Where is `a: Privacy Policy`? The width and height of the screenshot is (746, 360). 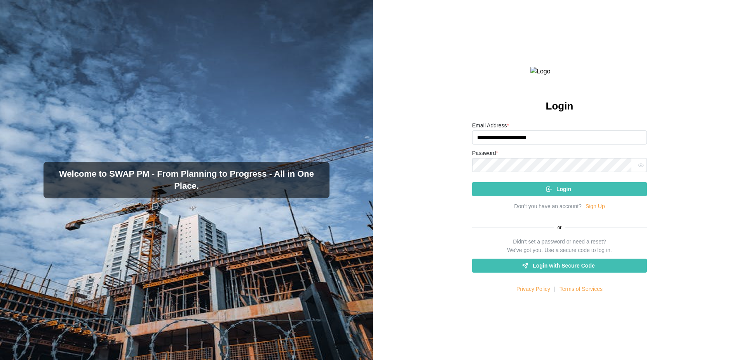
a: Privacy Policy is located at coordinates (533, 289).